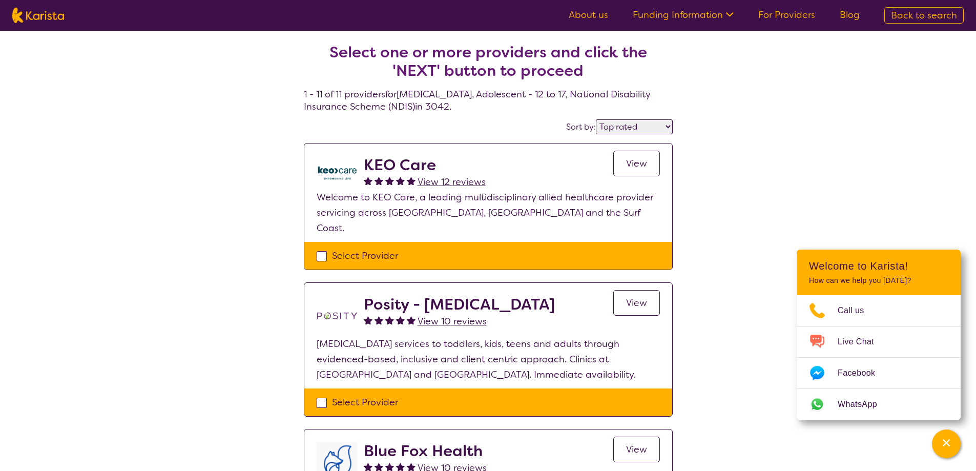  I want to click on ul: Choose channel, so click(879, 357).